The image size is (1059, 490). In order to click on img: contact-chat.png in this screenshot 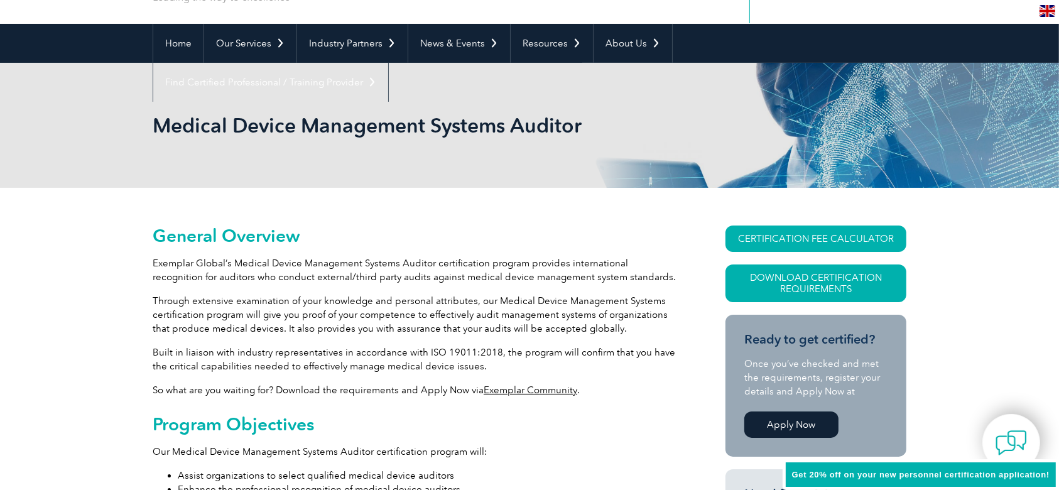, I will do `click(1011, 443)`.